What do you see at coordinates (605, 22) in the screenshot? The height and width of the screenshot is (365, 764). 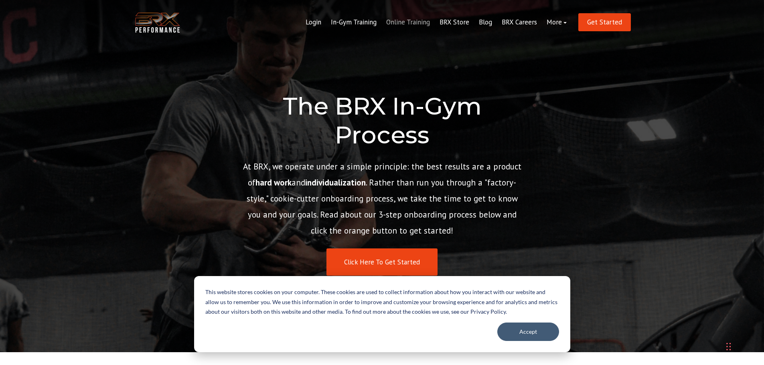 I see `a: Get Started` at bounding box center [605, 22].